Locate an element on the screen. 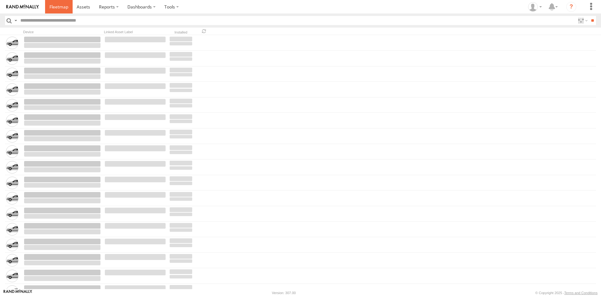 The width and height of the screenshot is (601, 296). span: Refresh is located at coordinates (204, 31).